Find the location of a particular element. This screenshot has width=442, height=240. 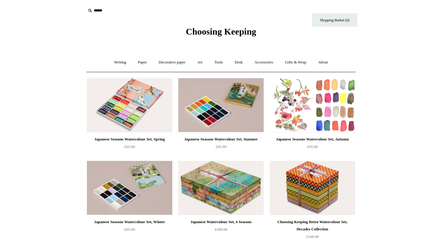

a: Decorative paper is located at coordinates (172, 62).